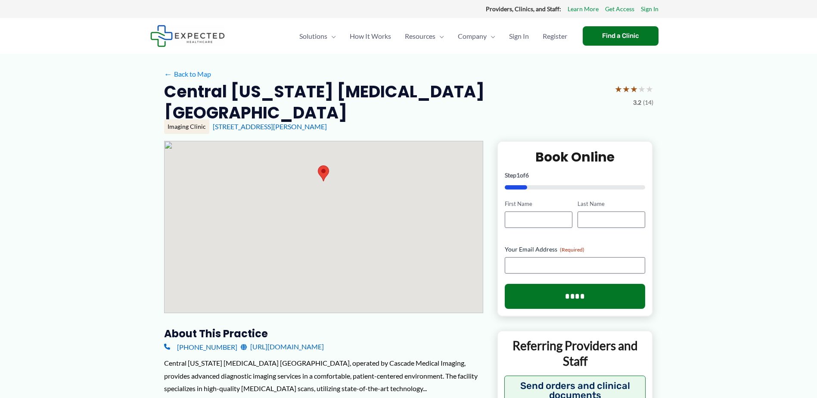 Image resolution: width=817 pixels, height=398 pixels. Describe the element at coordinates (575, 157) in the screenshot. I see `h2: Book Online` at that location.